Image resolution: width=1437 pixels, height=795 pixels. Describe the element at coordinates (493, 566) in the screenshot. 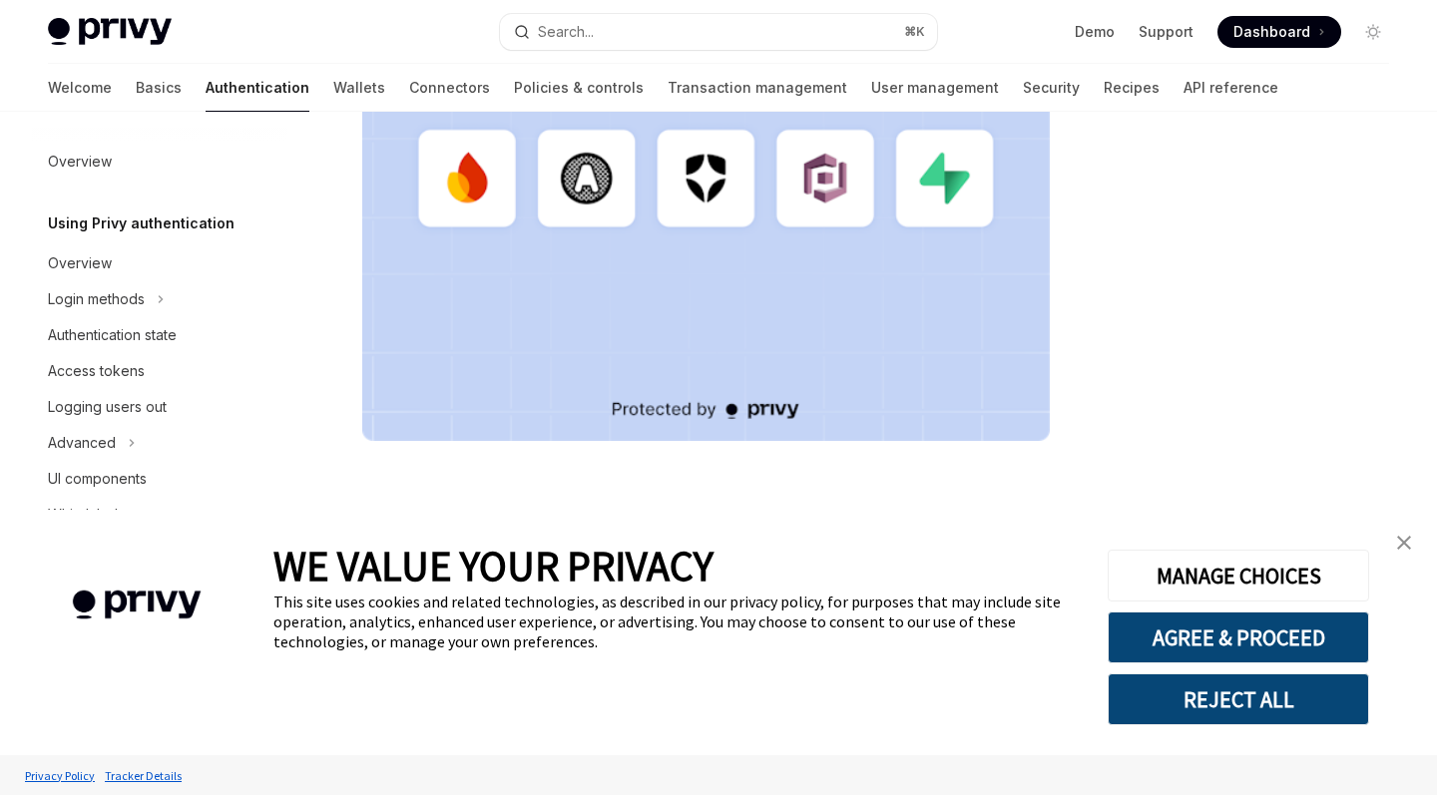

I see `span: WE VALUE YOUR PRIVACY` at that location.